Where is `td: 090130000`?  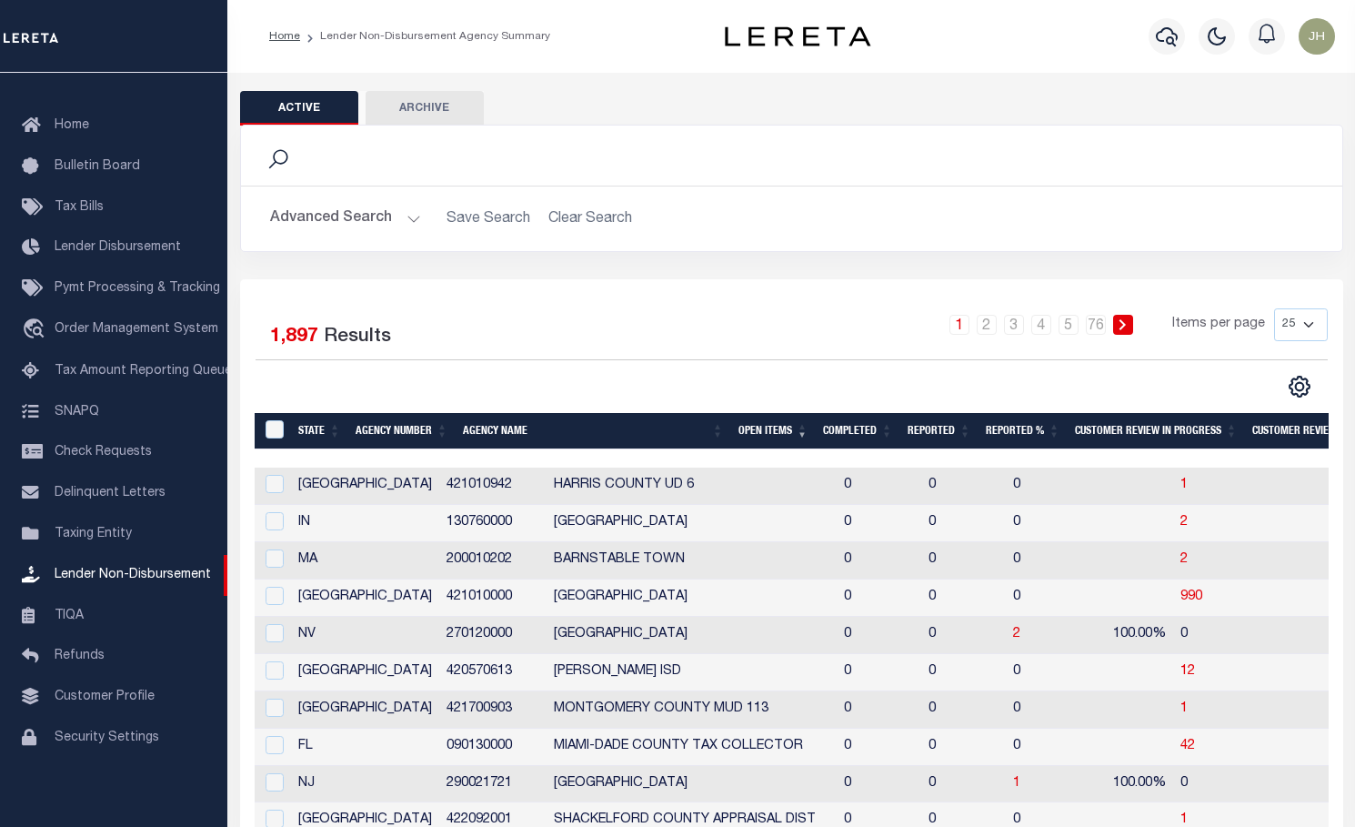 td: 090130000 is located at coordinates (493, 747).